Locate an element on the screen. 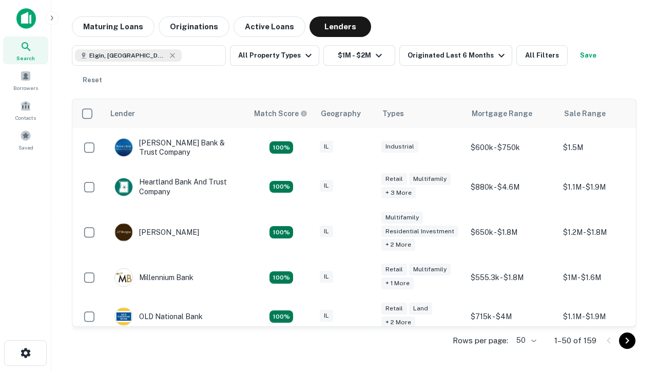 The width and height of the screenshot is (657, 370). div: Heartland Bank And Trust Company is located at coordinates (176, 186).